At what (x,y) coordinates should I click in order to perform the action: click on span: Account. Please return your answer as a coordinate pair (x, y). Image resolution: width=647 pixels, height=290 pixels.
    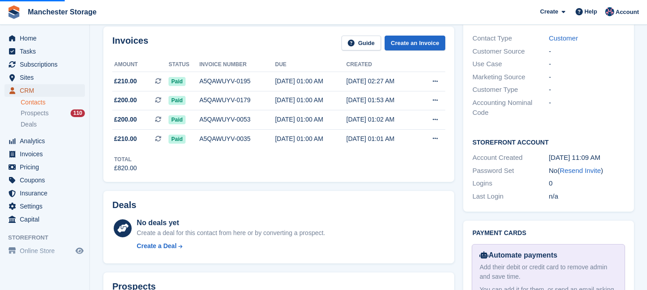
    Looking at the image, I should click on (628, 12).